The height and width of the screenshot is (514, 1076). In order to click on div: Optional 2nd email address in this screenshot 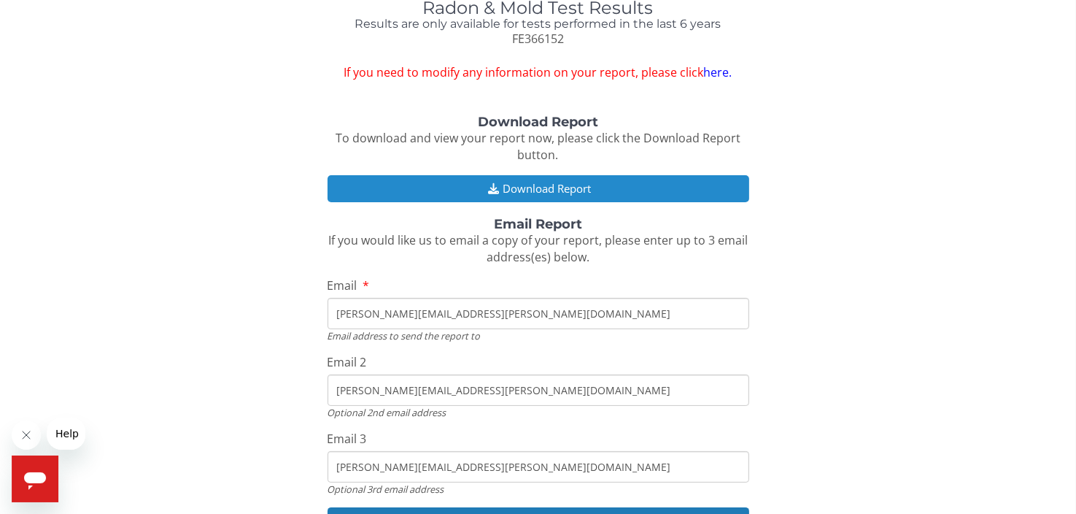, I will do `click(538, 412)`.